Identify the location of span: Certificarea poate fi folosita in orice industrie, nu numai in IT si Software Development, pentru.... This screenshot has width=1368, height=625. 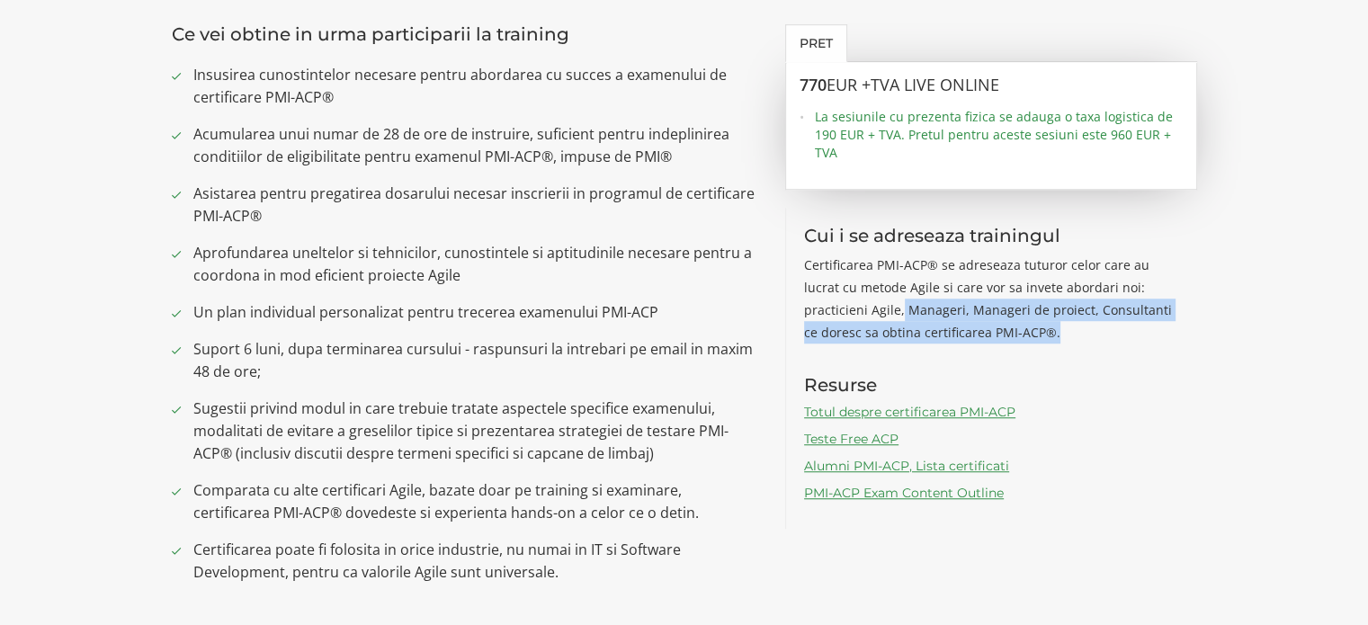
(476, 561).